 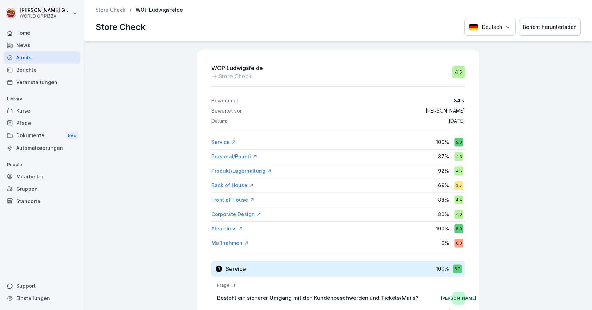 What do you see at coordinates (443, 185) in the screenshot?
I see `p: 69 %` at bounding box center [443, 185].